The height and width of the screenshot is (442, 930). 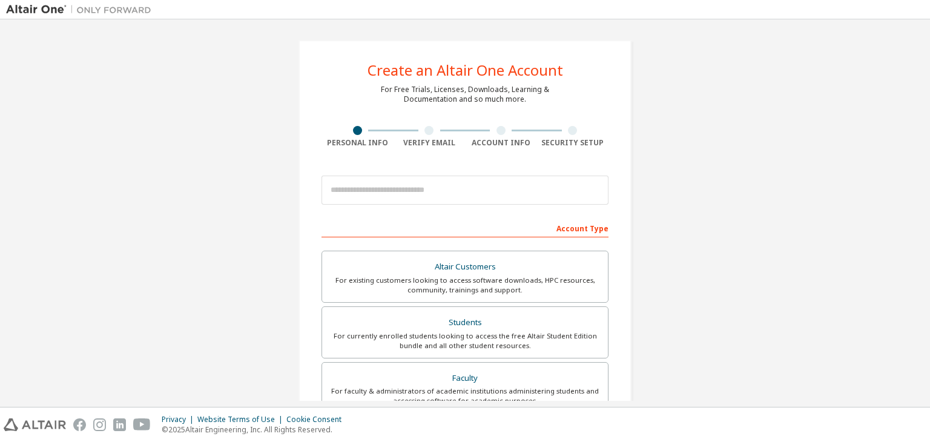 What do you see at coordinates (465, 228) in the screenshot?
I see `div: Account Type` at bounding box center [465, 228].